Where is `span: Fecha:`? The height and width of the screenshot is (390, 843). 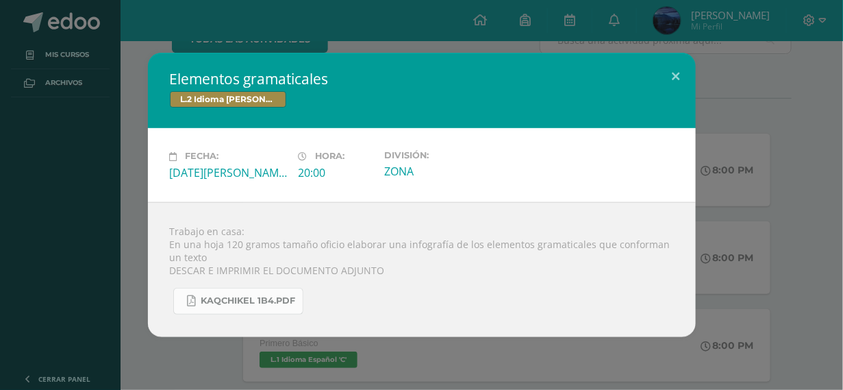 span: Fecha: is located at coordinates (202, 156).